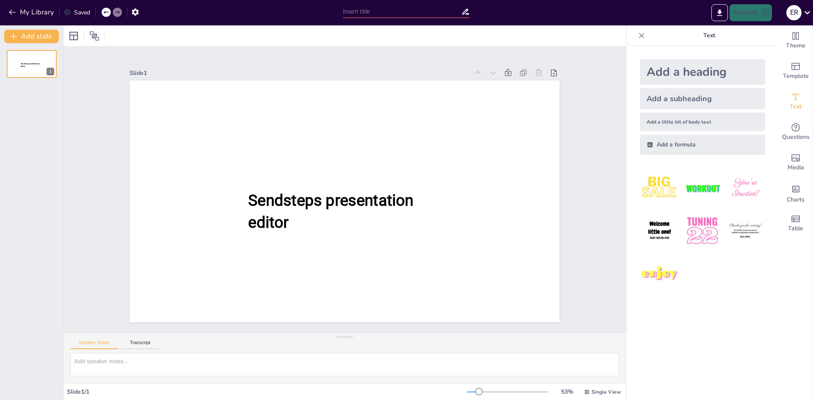 The height and width of the screenshot is (400, 813). Describe the element at coordinates (659, 231) in the screenshot. I see `img: 4.jpeg` at that location.